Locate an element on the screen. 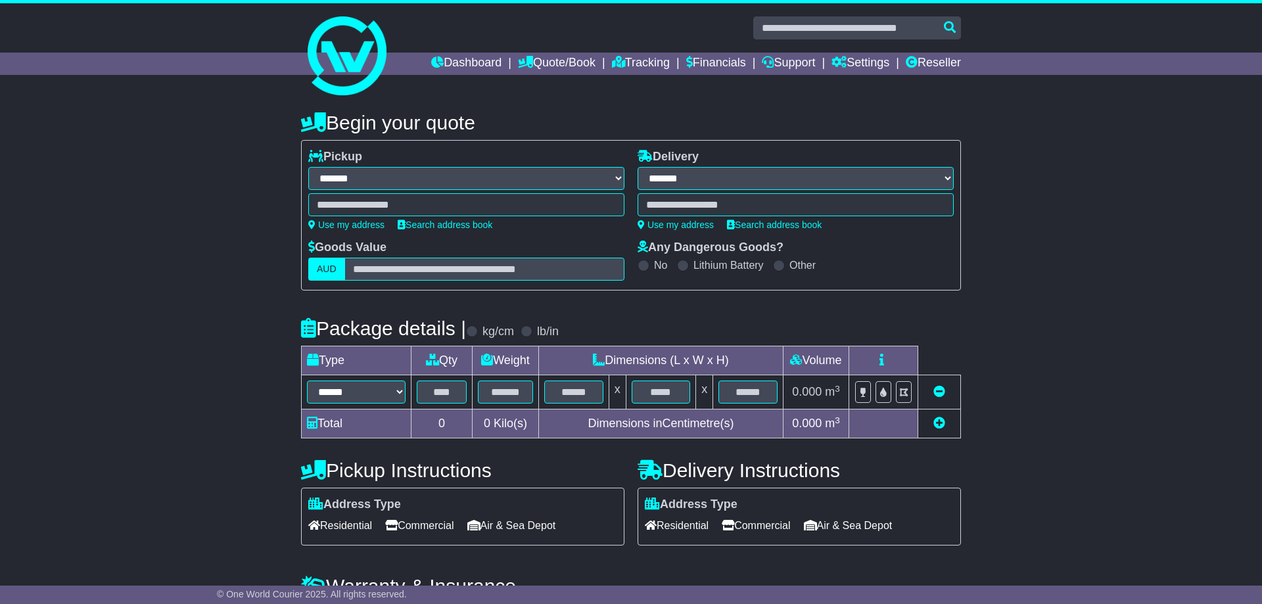  a: Reseller is located at coordinates (933, 64).